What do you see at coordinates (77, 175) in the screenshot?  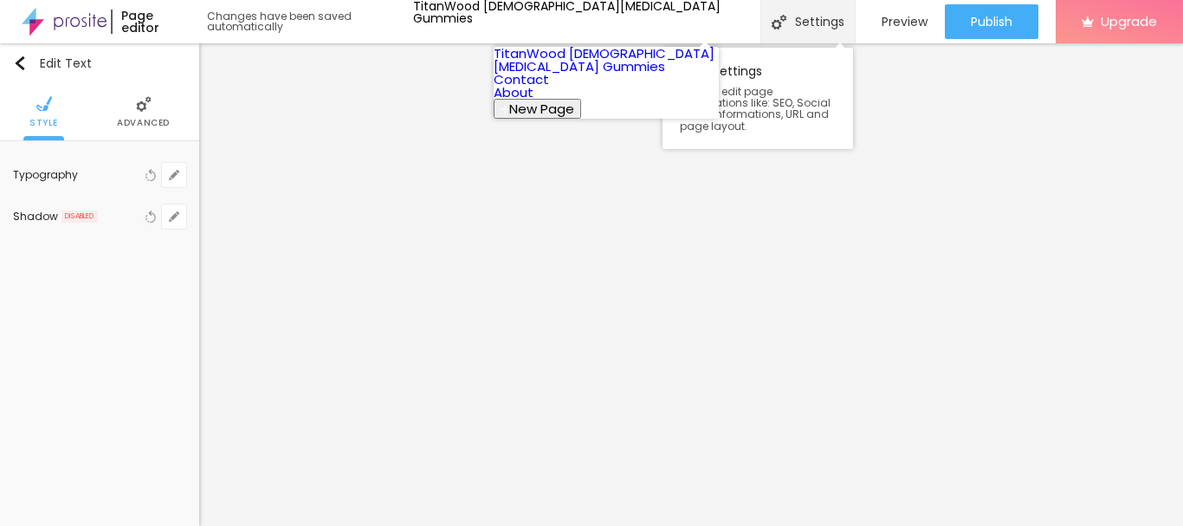 I see `div: Typography` at bounding box center [77, 175].